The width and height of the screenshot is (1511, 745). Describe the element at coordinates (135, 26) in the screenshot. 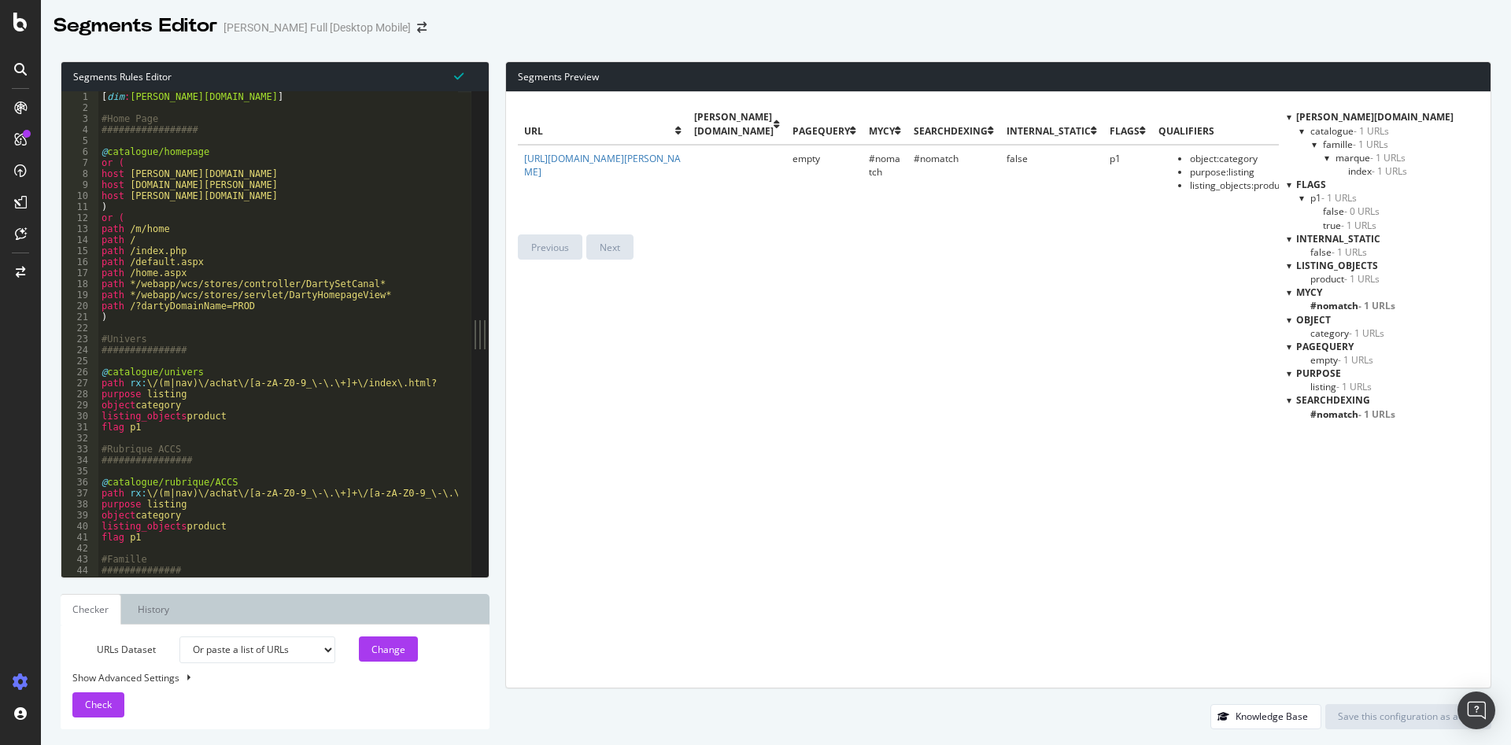

I see `div: Segments Editor` at that location.